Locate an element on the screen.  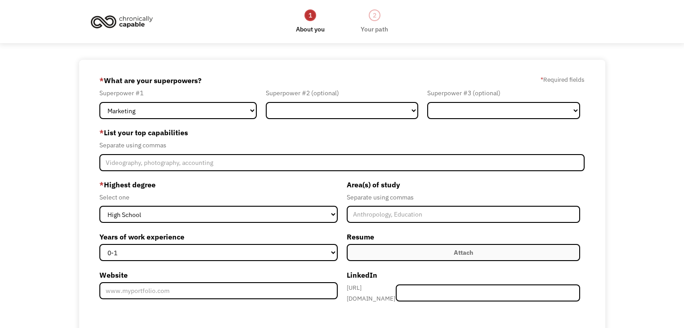
div: Your path is located at coordinates (374, 29).